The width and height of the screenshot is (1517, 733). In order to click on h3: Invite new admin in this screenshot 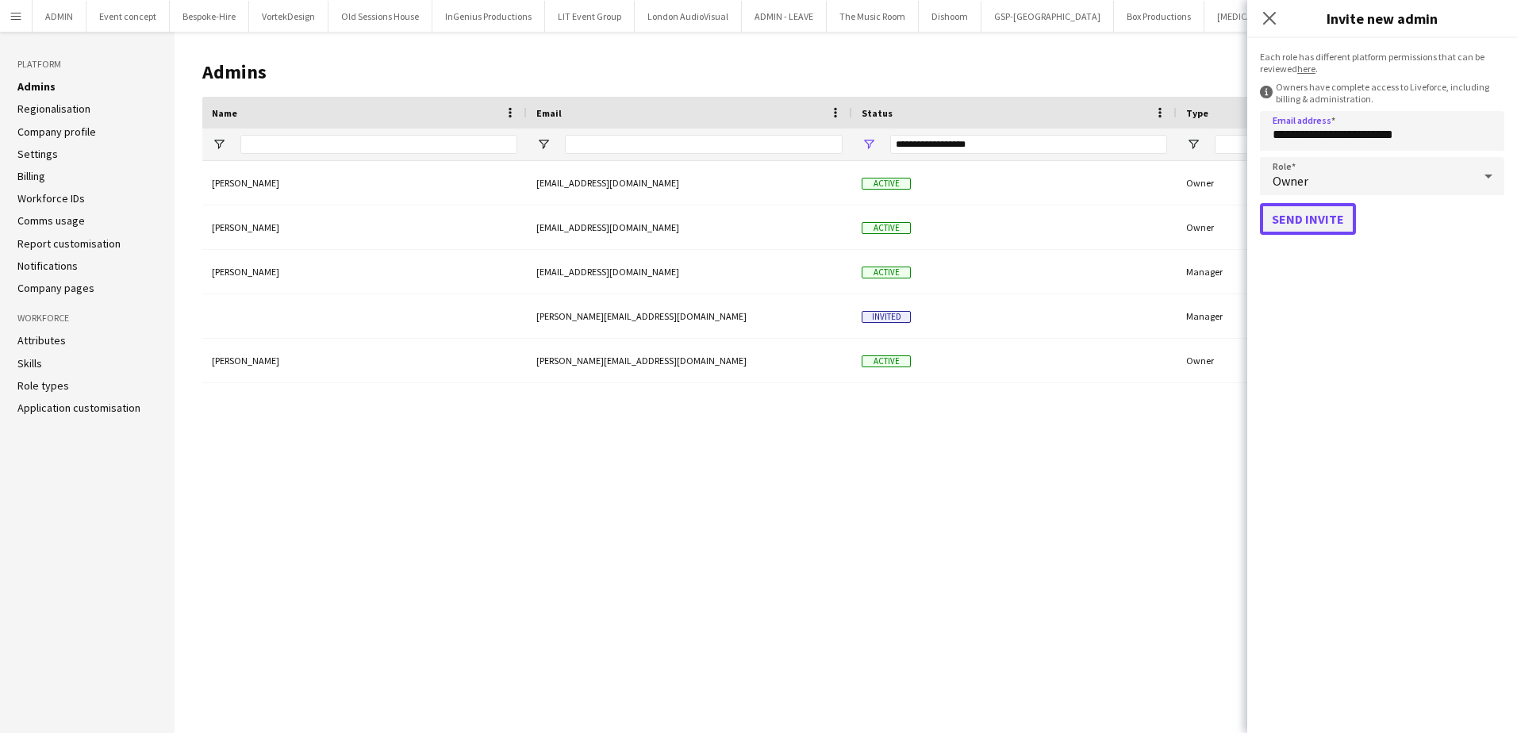, I will do `click(1382, 18)`.